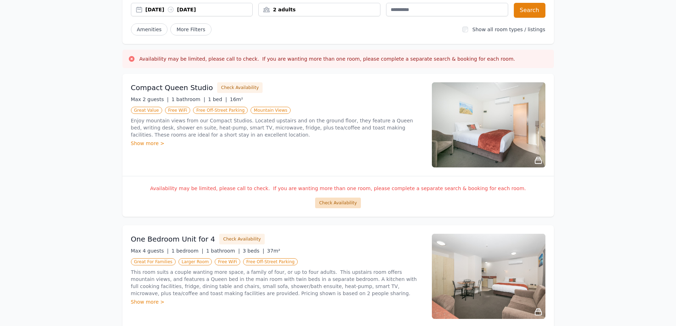  Describe the element at coordinates (190, 29) in the screenshot. I see `span: More Filters` at that location.